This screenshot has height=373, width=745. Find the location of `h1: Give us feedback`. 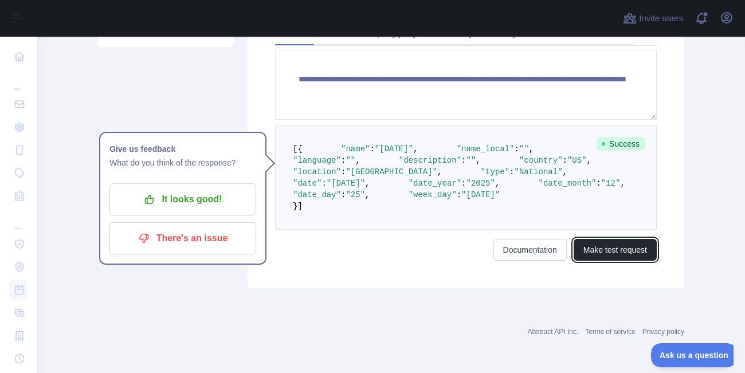

h1: Give us feedback is located at coordinates (183, 149).